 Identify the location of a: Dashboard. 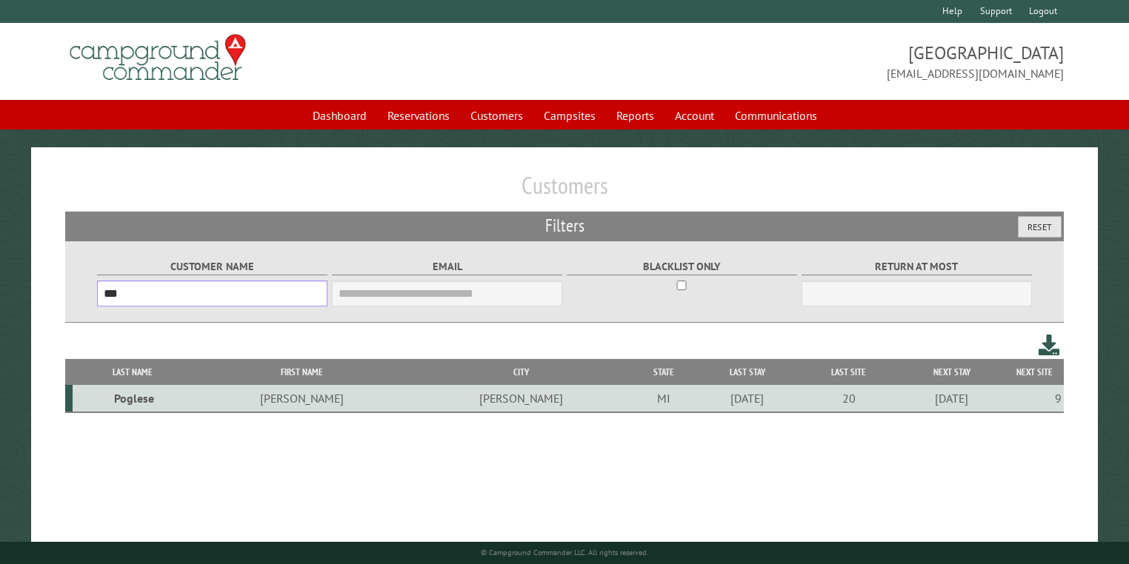
(339, 116).